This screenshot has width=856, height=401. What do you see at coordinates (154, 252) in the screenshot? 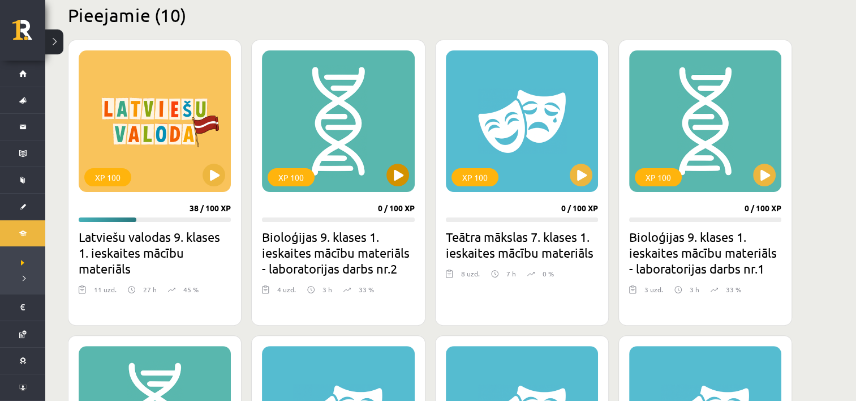
I see `h2: Latviešu valodas 9. klases 1. ieskaites mācību materiāls` at bounding box center [154, 252].